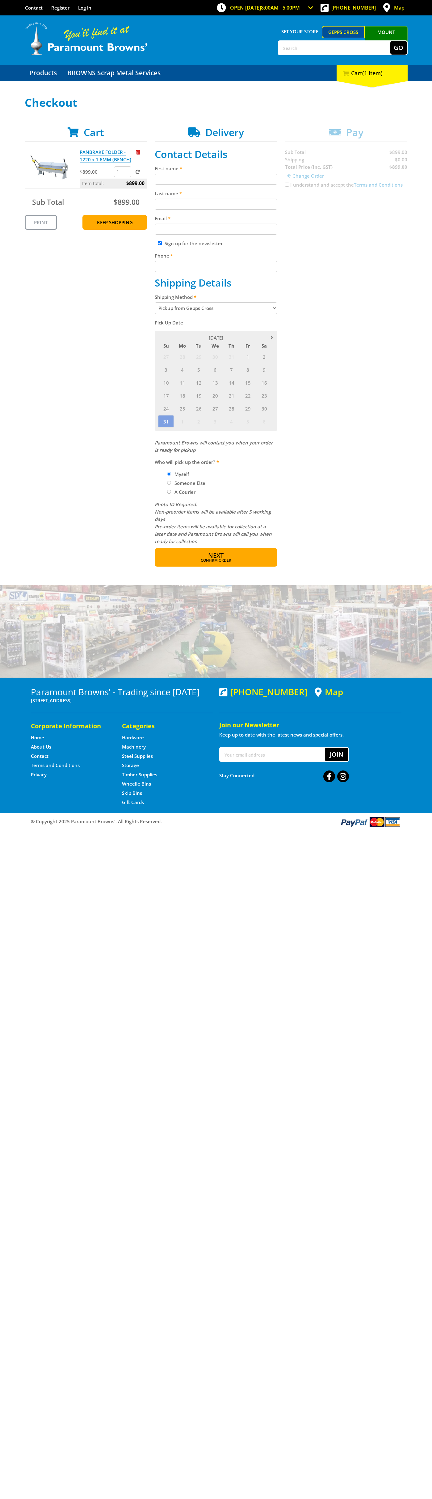  What do you see at coordinates (166, 421) in the screenshot?
I see `span: 31` at bounding box center [166, 421].